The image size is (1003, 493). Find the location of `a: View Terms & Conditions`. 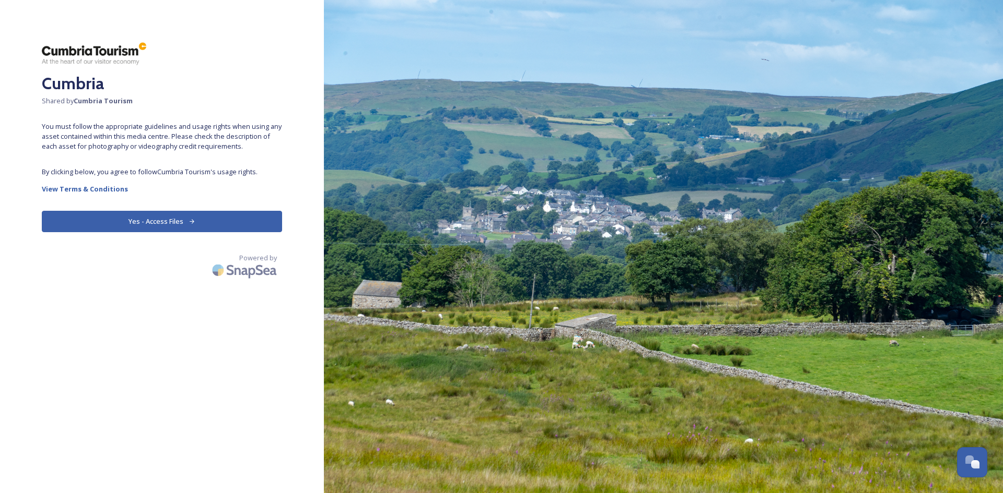

a: View Terms & Conditions is located at coordinates (162, 189).